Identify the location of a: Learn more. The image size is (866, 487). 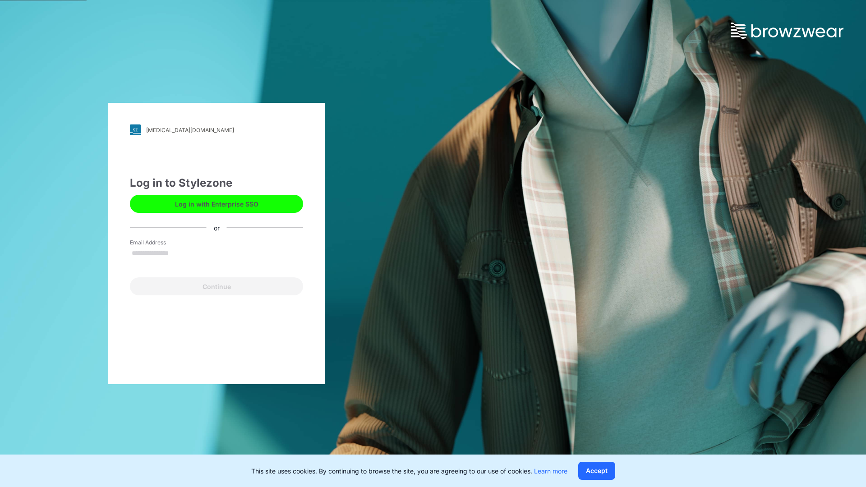
(551, 471).